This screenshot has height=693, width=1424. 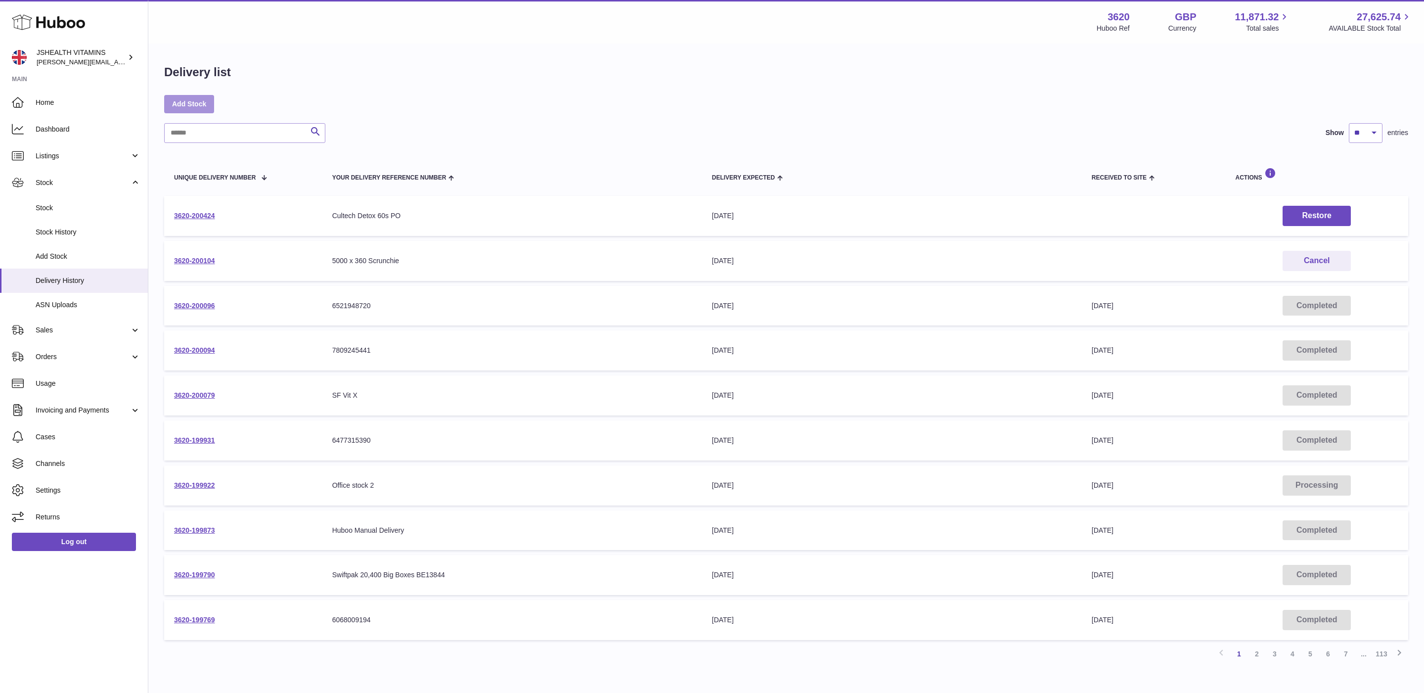 What do you see at coordinates (88, 129) in the screenshot?
I see `span: Dashboard` at bounding box center [88, 129].